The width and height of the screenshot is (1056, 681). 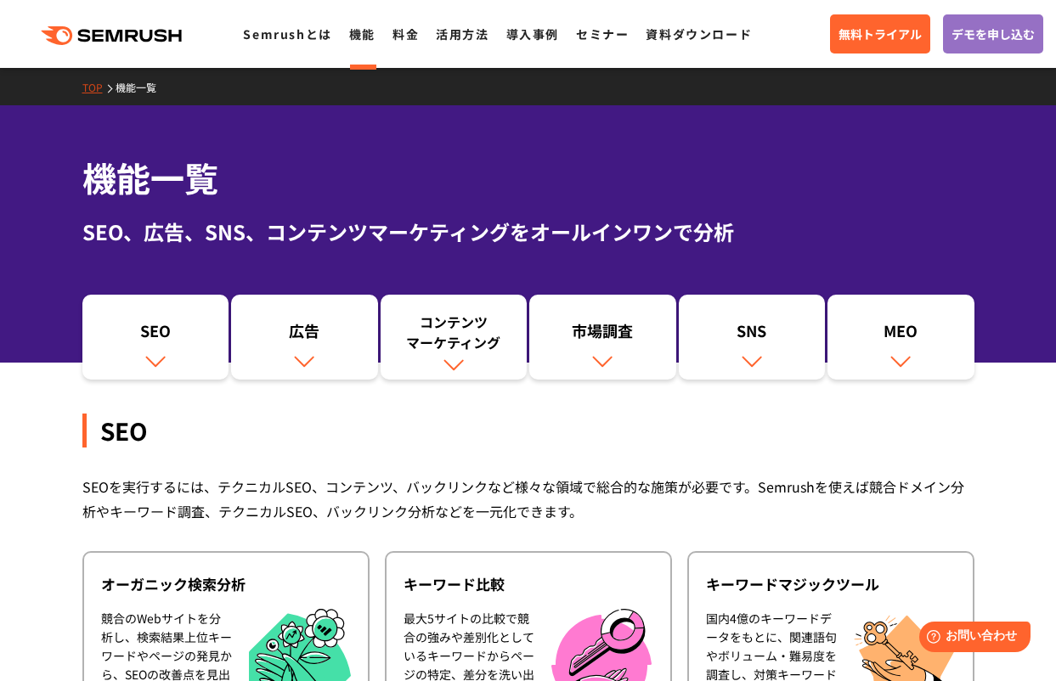 I want to click on div: コンテンツ マーケティング, so click(x=454, y=332).